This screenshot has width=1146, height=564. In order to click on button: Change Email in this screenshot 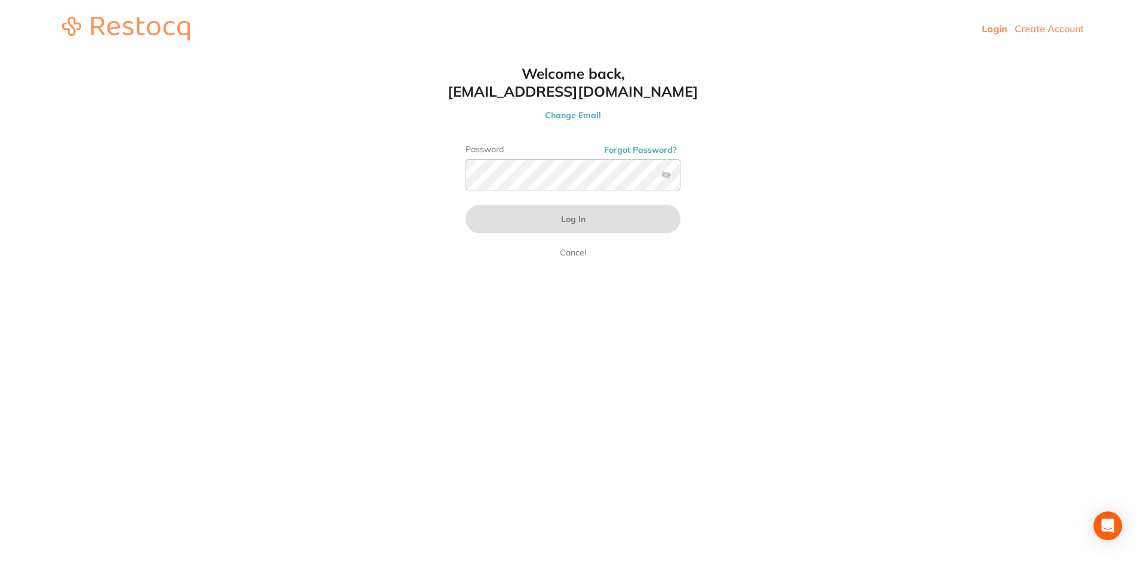, I will do `click(573, 115)`.